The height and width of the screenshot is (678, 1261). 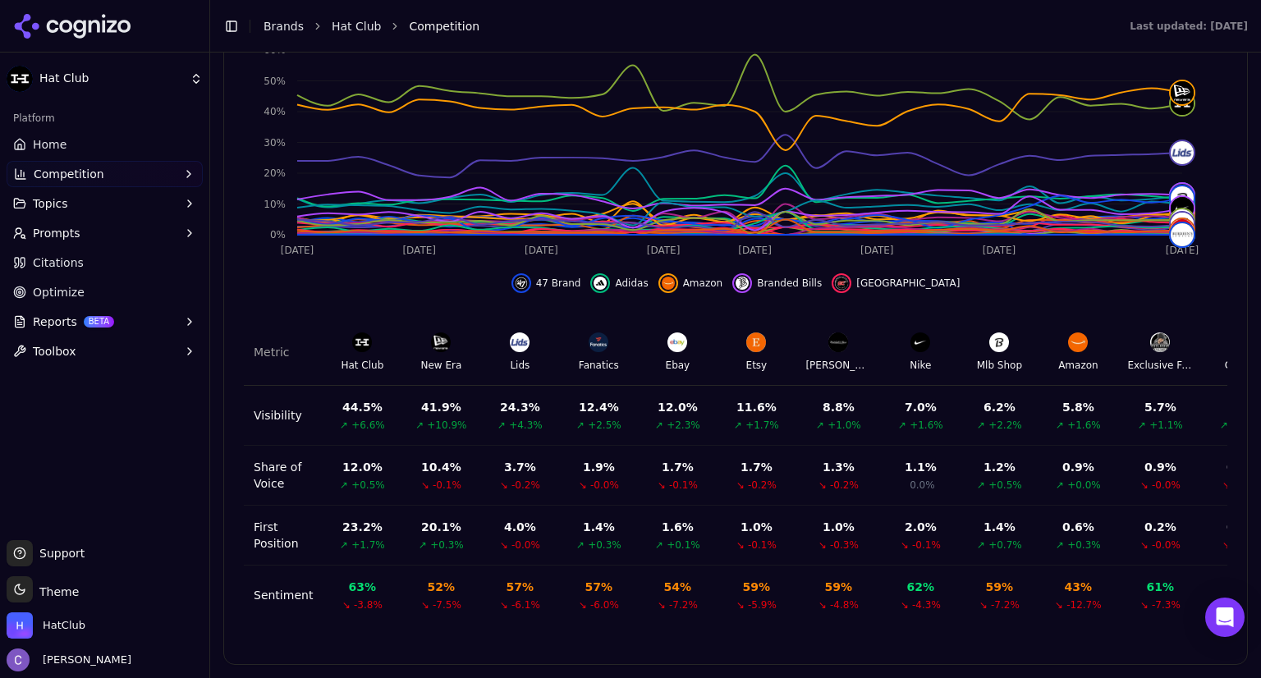 What do you see at coordinates (526, 425) in the screenshot?
I see `span: +4.3%` at bounding box center [526, 425].